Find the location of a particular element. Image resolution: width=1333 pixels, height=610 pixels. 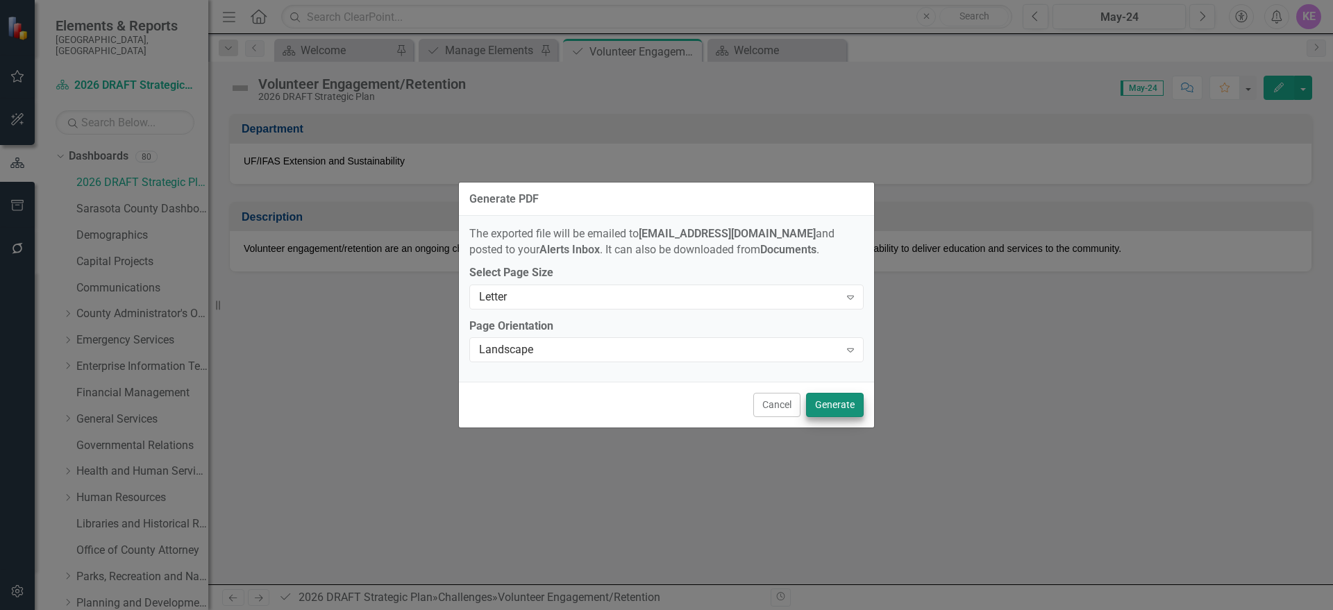

label: Page Orientation is located at coordinates (666, 326).